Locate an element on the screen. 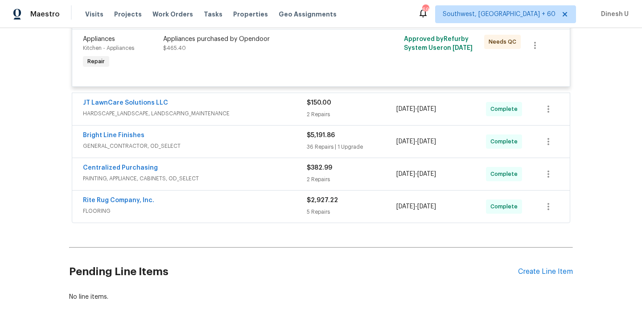 The height and width of the screenshot is (313, 642). h2: Pending Line Items is located at coordinates (293, 272).